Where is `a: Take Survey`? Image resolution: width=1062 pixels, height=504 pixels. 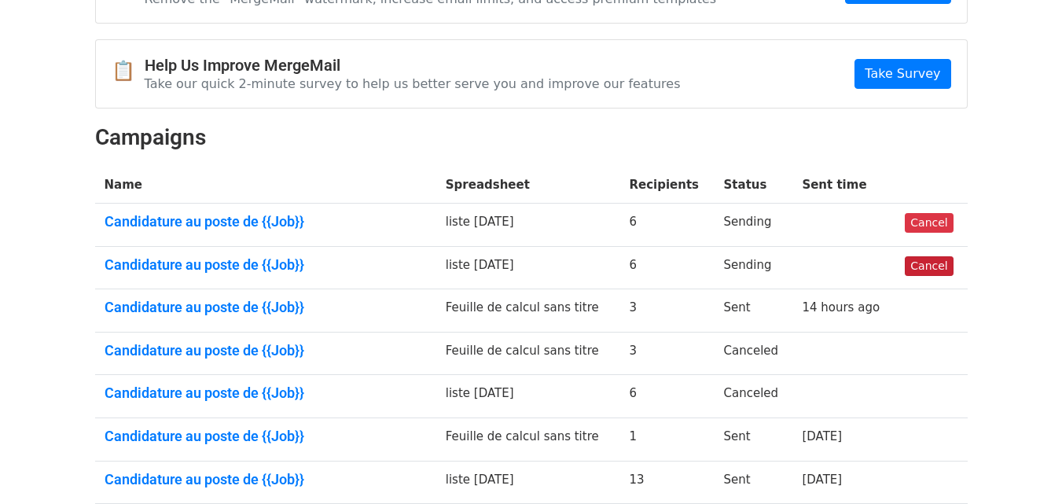 a: Take Survey is located at coordinates (903, 74).